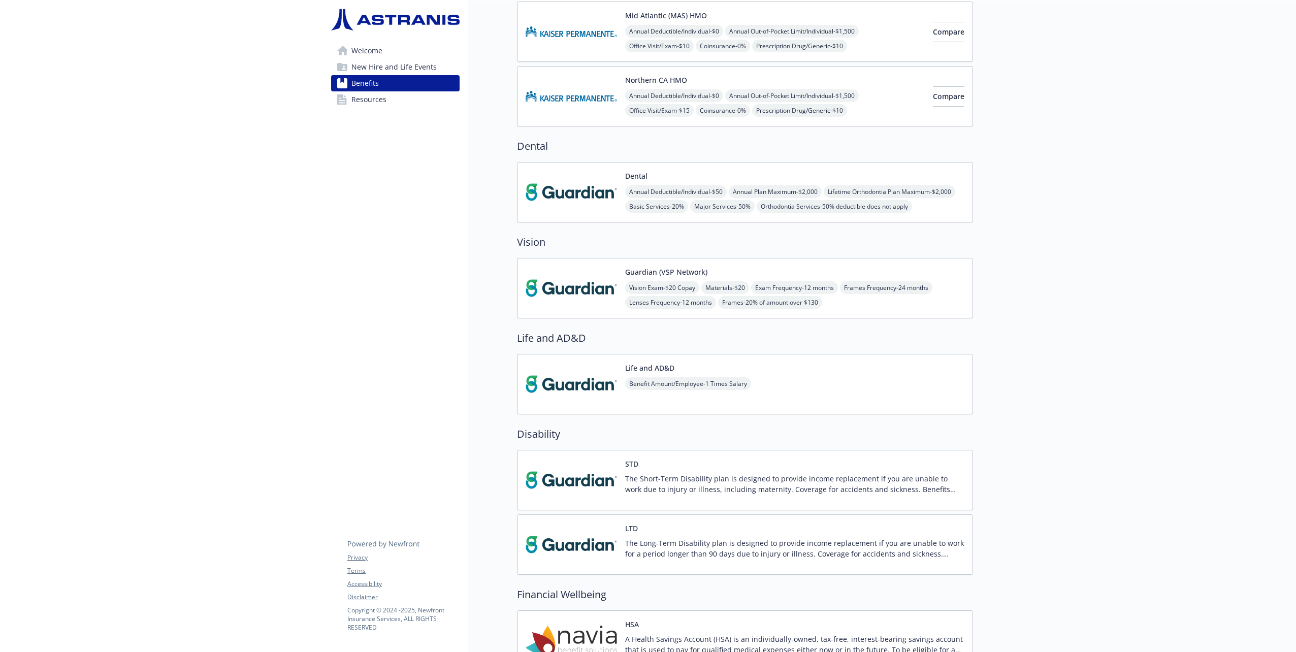  I want to click on span: Annual Deductible/Individual - $50, so click(676, 191).